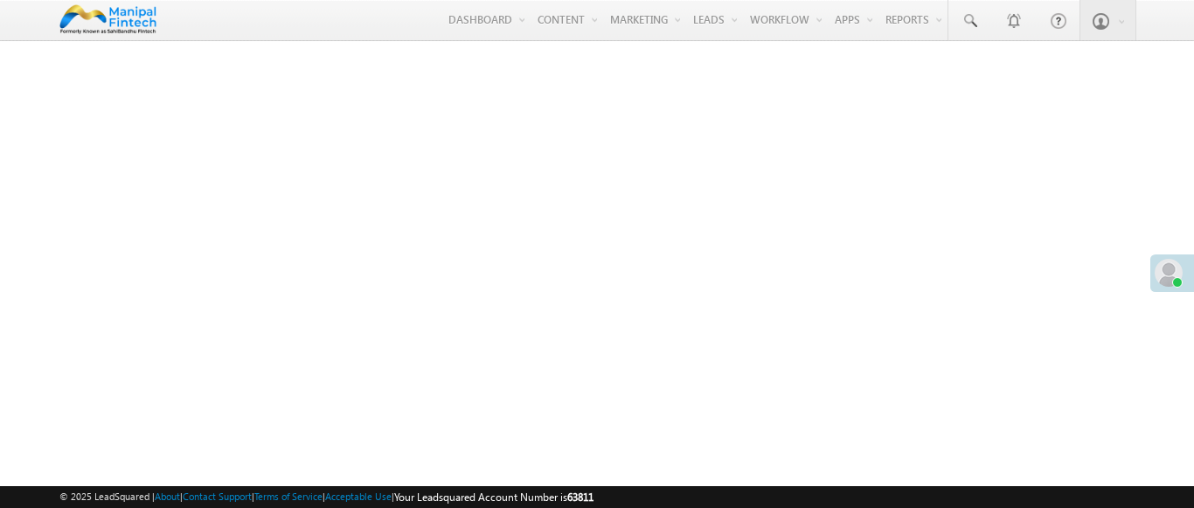 The image size is (1194, 508). Describe the element at coordinates (326, 497) in the screenshot. I see `span: © 2025 LeadSquared | | | | |` at that location.